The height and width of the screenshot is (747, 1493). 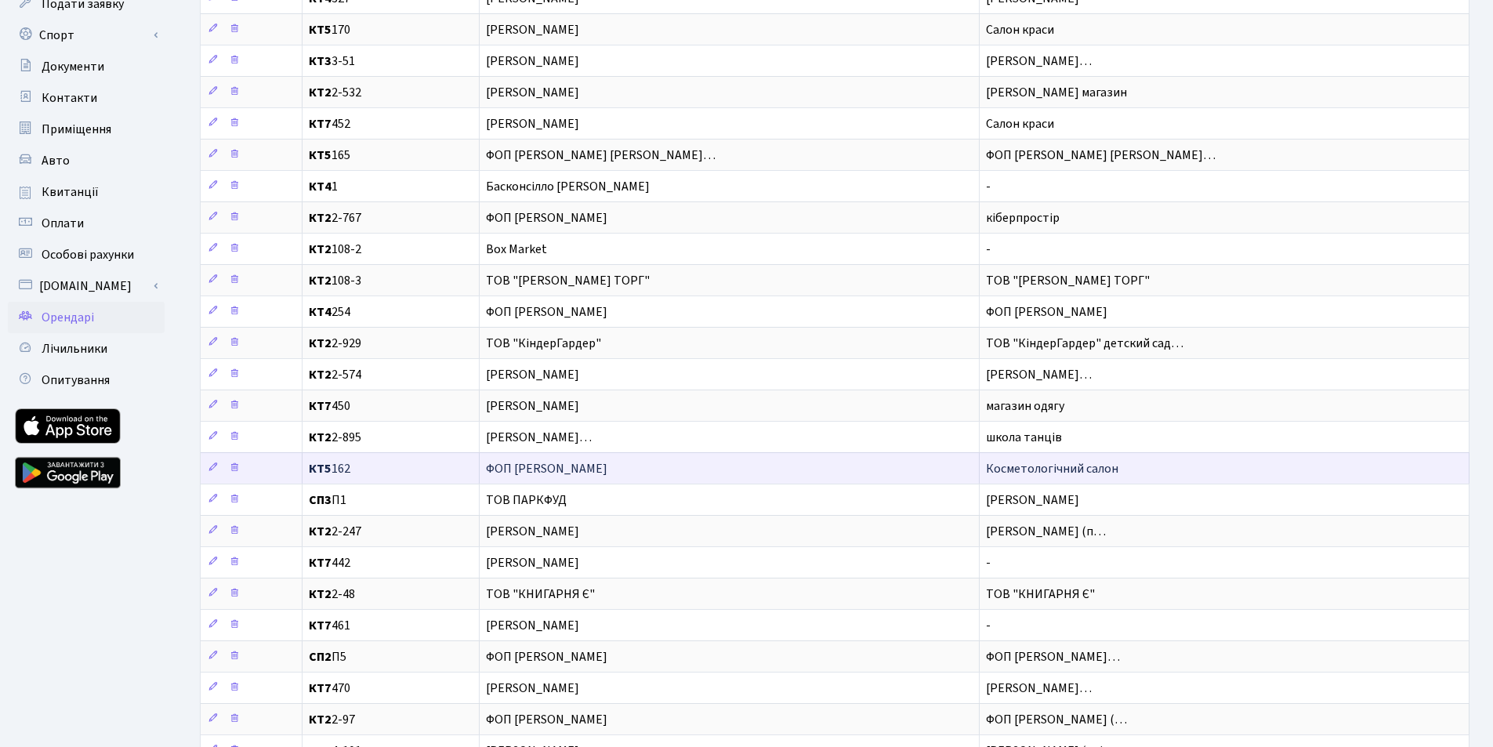 What do you see at coordinates (729, 500) in the screenshot?
I see `span: ТОВ ПАРКФУД` at bounding box center [729, 500].